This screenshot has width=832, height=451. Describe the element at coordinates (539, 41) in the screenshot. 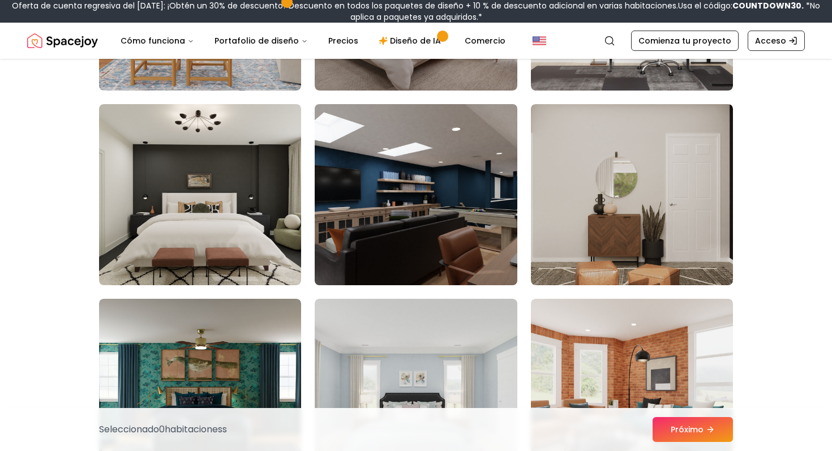

I see `img: Estados Unidos` at that location.